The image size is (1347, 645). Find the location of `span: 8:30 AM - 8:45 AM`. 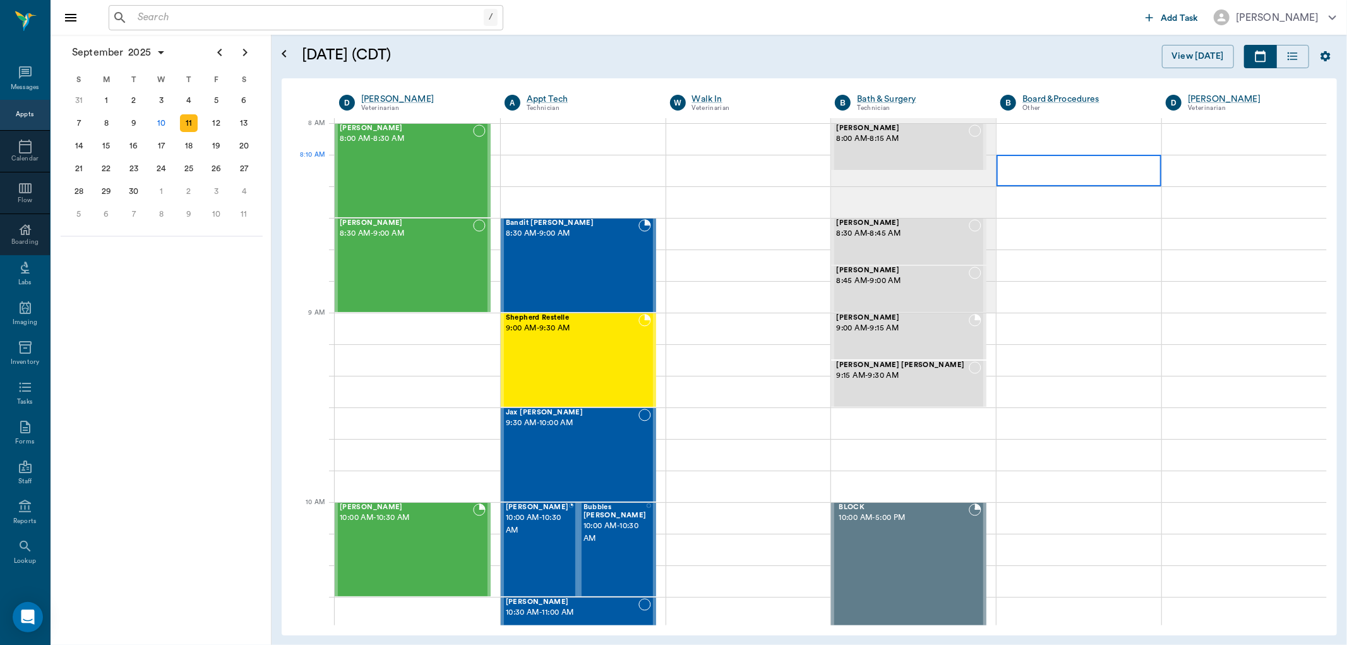

span: 8:30 AM - 8:45 AM is located at coordinates (903, 234).